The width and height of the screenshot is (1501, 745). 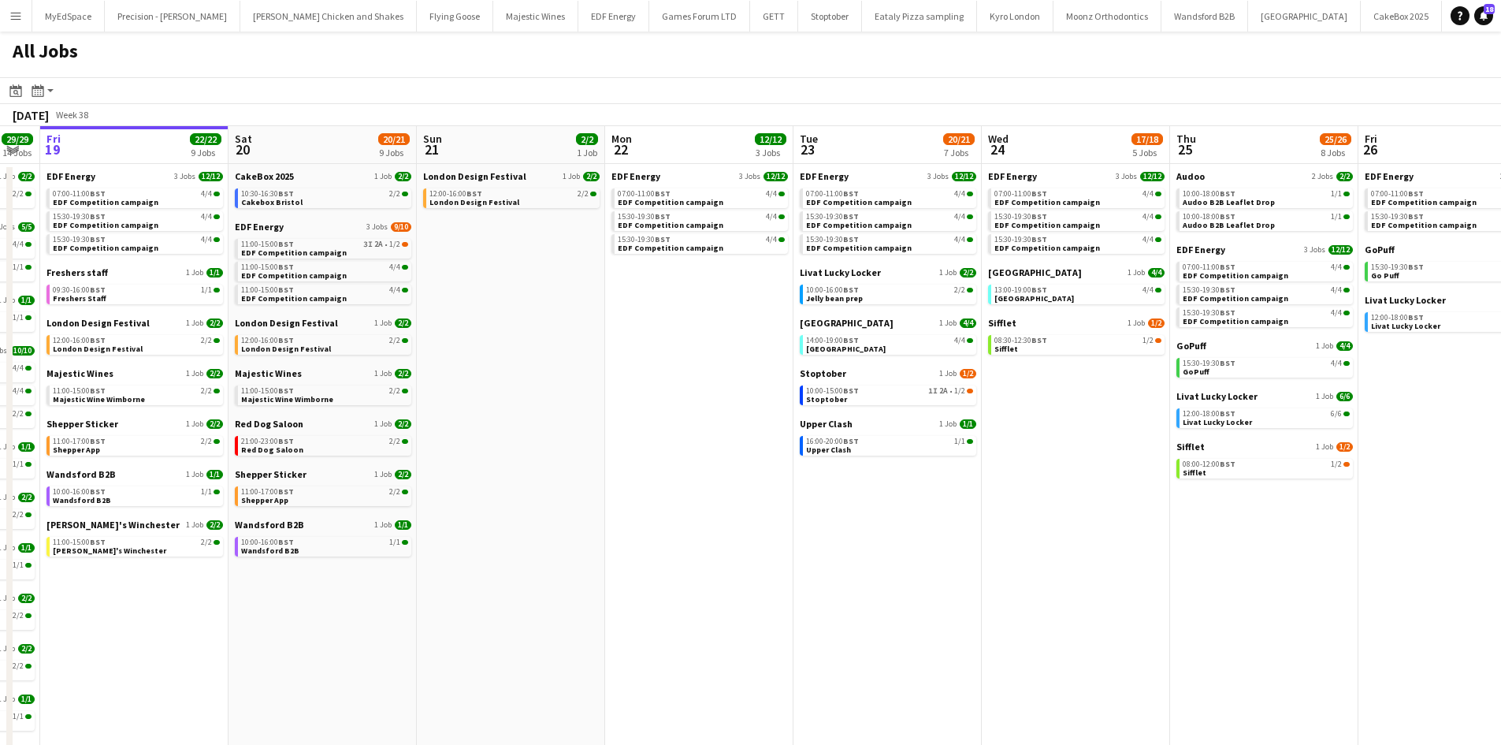 I want to click on span: 10:00-18:00, so click(x=1209, y=194).